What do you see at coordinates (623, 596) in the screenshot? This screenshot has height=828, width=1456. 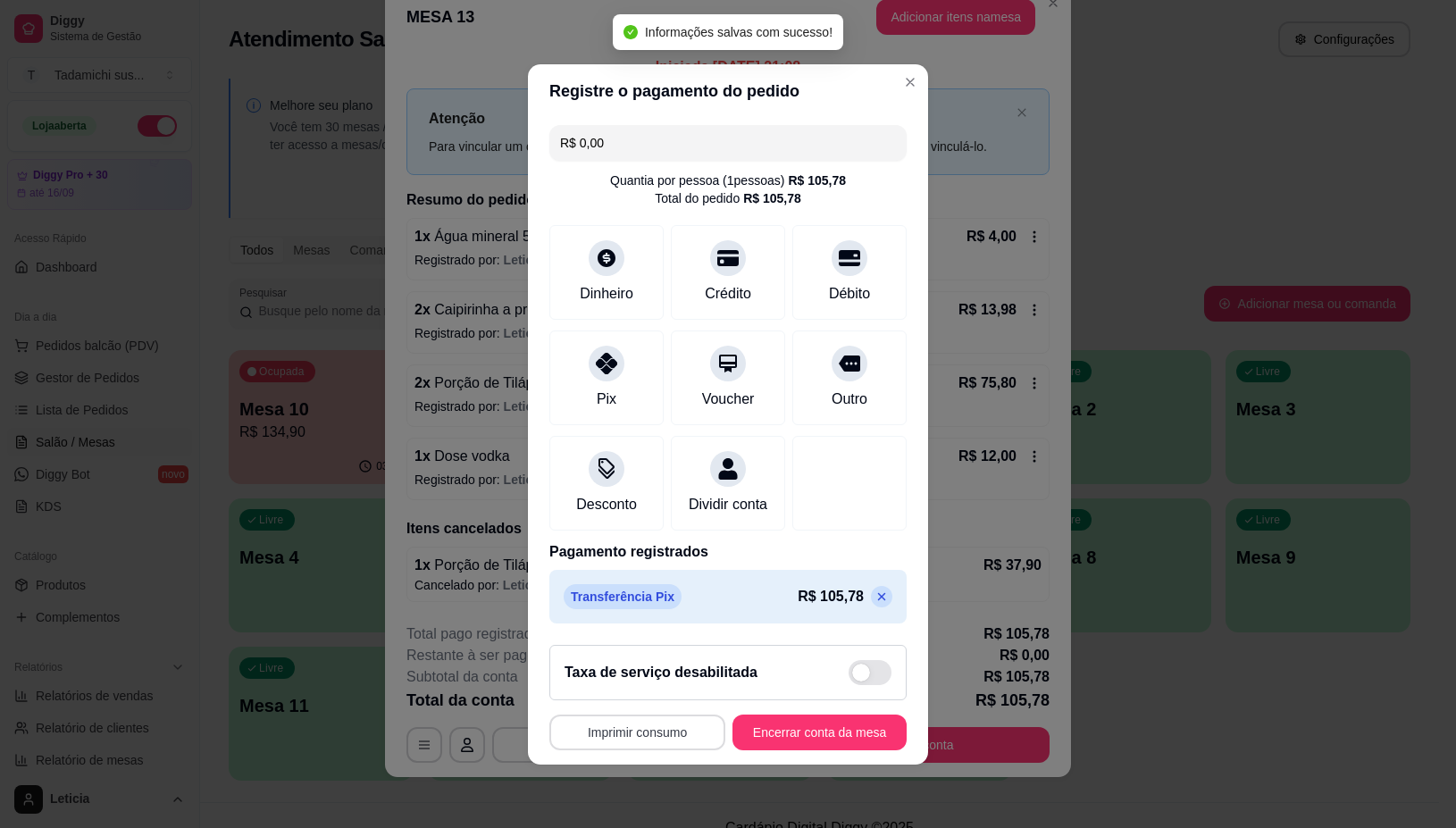 I see `p: Transferência Pix` at bounding box center [623, 596].